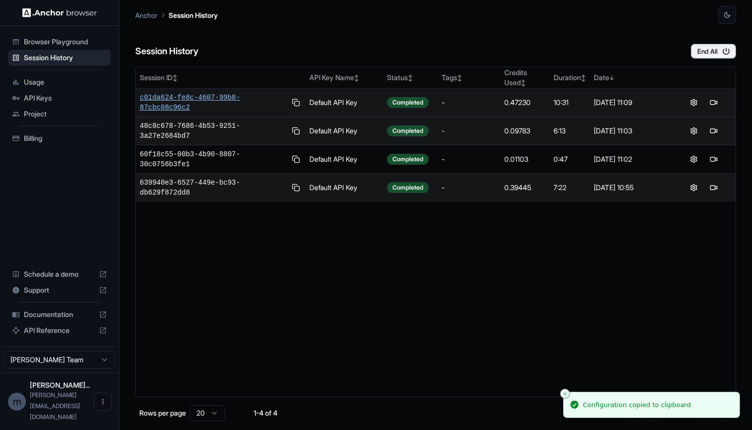 The width and height of the screenshot is (752, 430). Describe the element at coordinates (469, 78) in the screenshot. I see `div: Tags` at that location.